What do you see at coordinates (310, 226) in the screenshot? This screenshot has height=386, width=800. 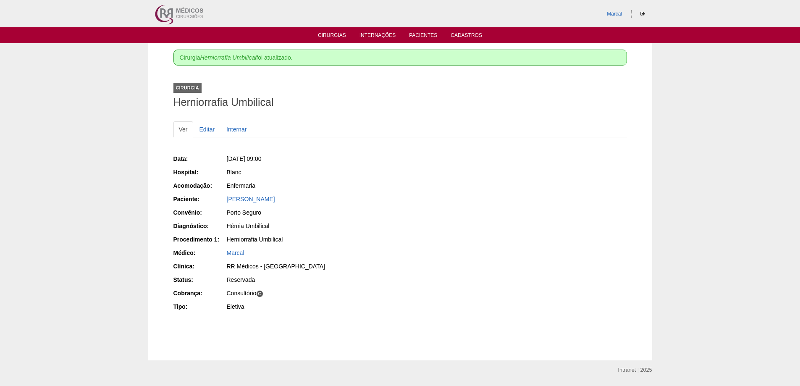 I see `div: Hérnia Umbilical` at bounding box center [310, 226].